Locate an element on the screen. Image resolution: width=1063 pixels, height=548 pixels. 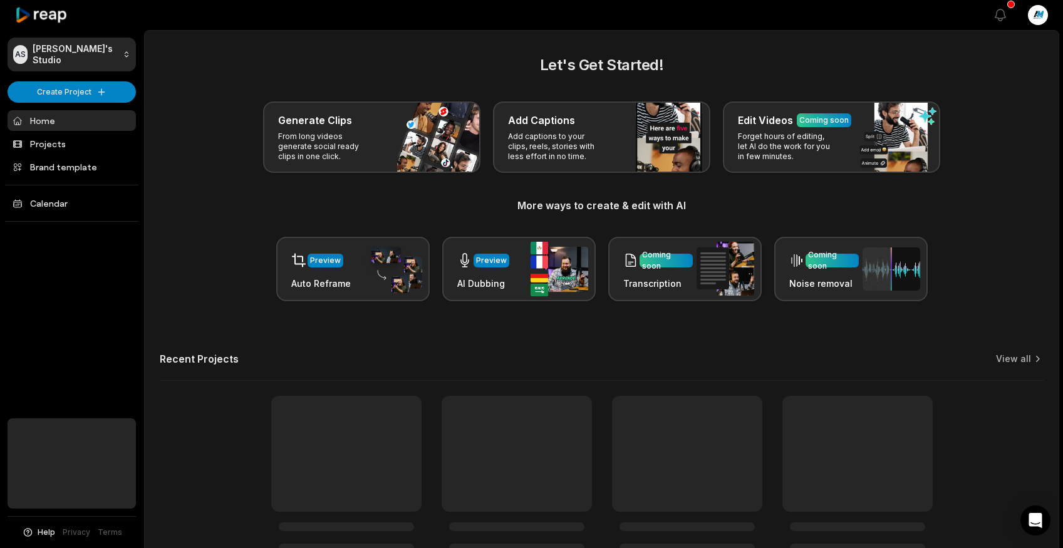
button: Help is located at coordinates (38, 532).